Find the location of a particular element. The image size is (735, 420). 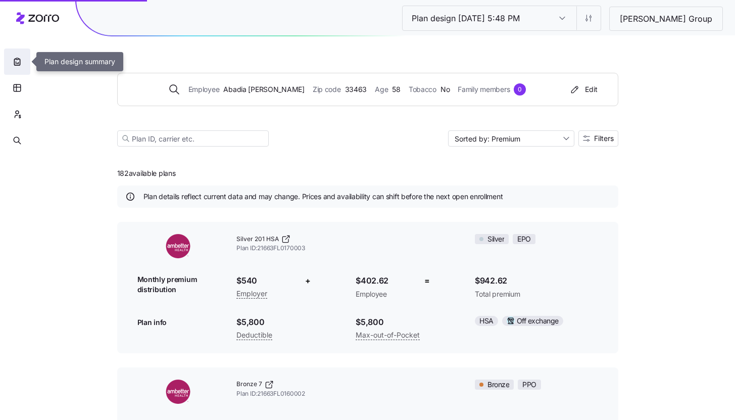

span: Family members is located at coordinates (484, 89).